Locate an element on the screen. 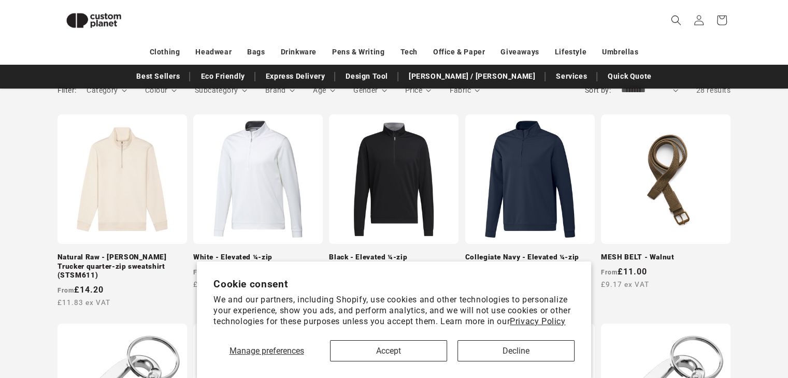  a: Office & Paper is located at coordinates (459, 52).